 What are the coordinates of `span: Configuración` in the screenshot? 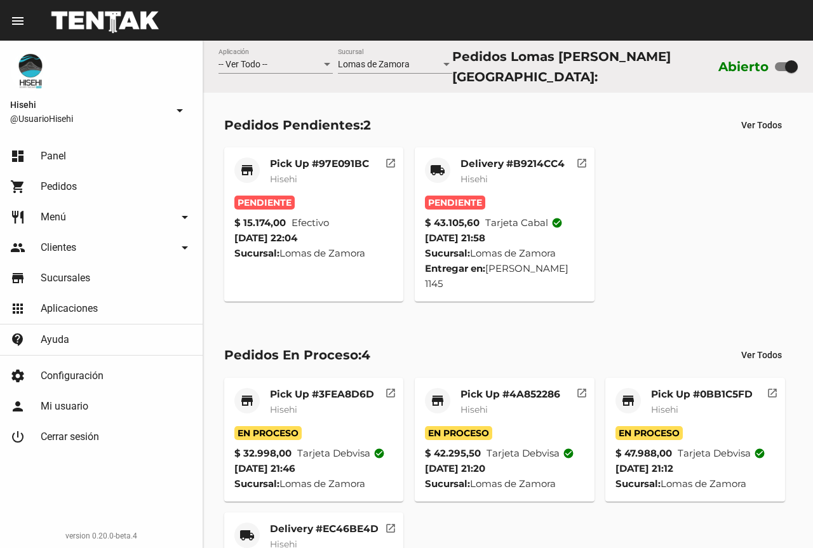 It's located at (72, 376).